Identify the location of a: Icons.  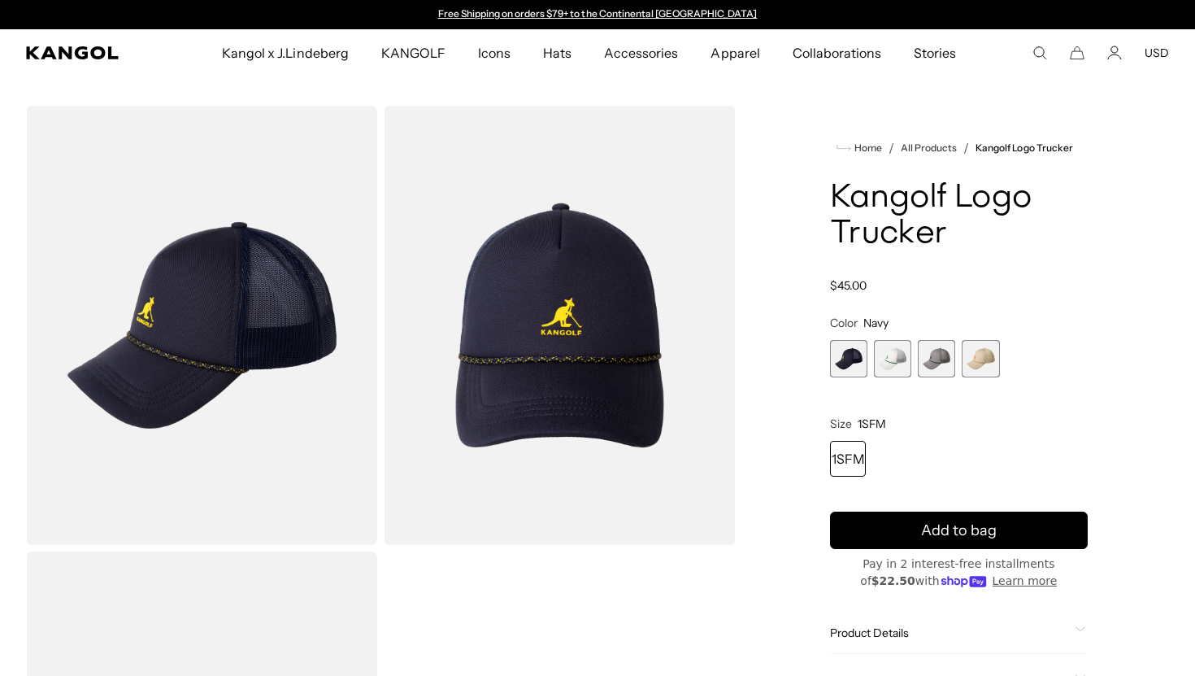
(494, 53).